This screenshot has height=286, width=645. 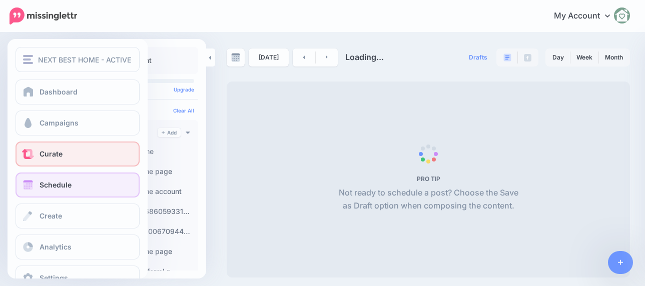 I want to click on a: Day, so click(x=558, y=58).